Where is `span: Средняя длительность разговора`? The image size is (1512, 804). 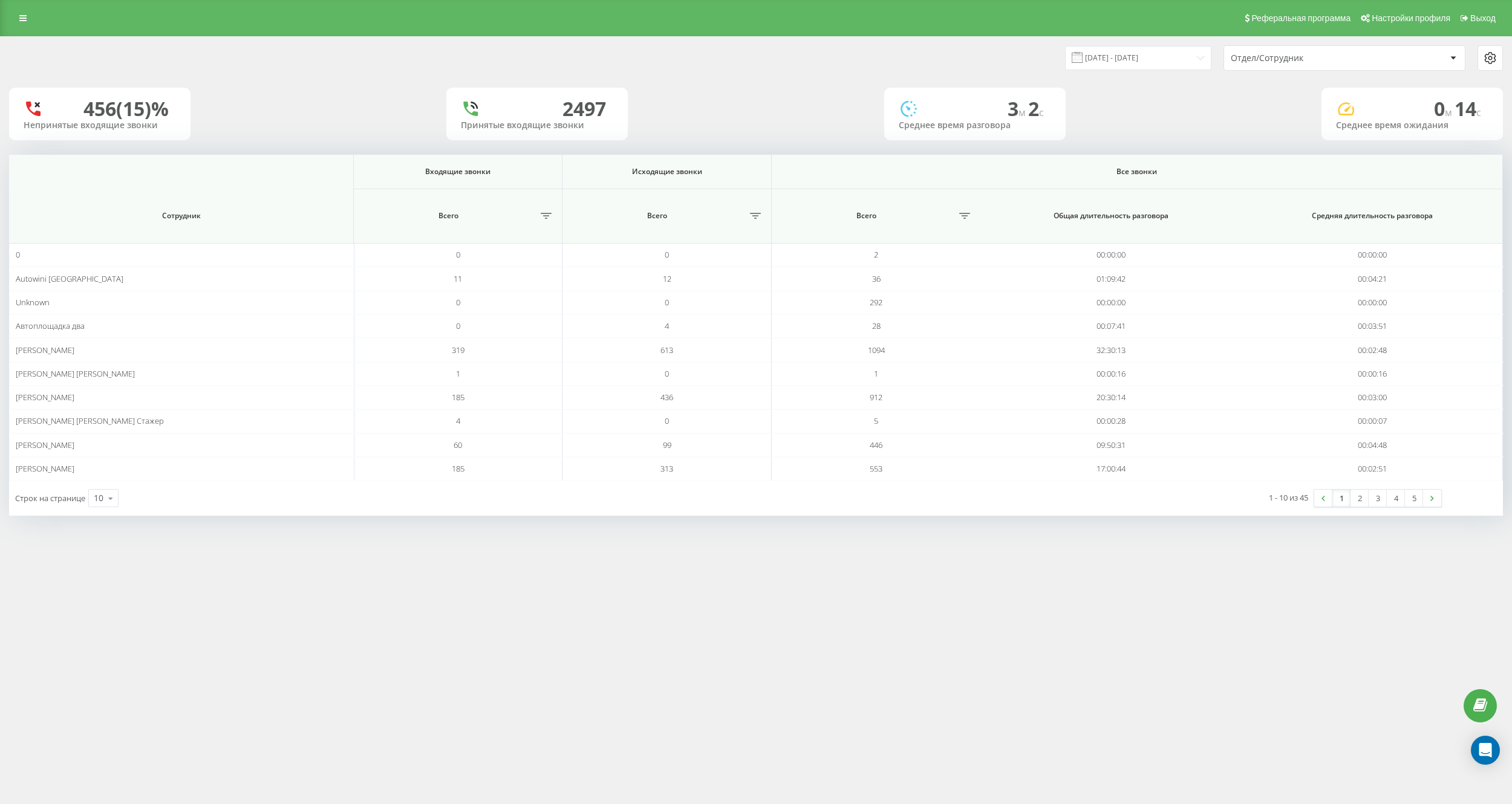 span: Средняя длительность разговора is located at coordinates (1372, 216).